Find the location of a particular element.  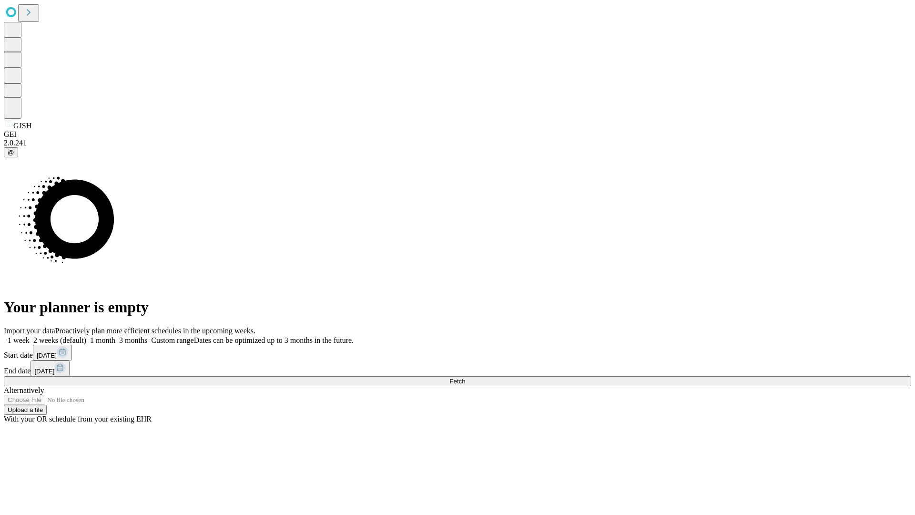

span: With your OR schedule from your existing EHR is located at coordinates (78, 419).